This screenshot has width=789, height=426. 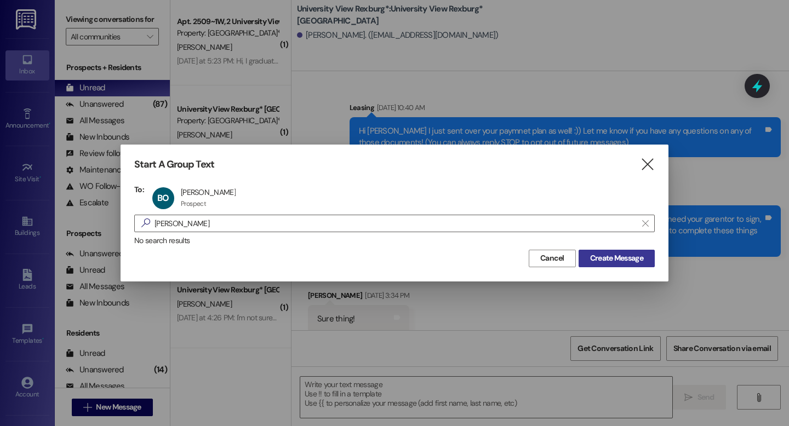 I want to click on div: Prospect, so click(x=193, y=204).